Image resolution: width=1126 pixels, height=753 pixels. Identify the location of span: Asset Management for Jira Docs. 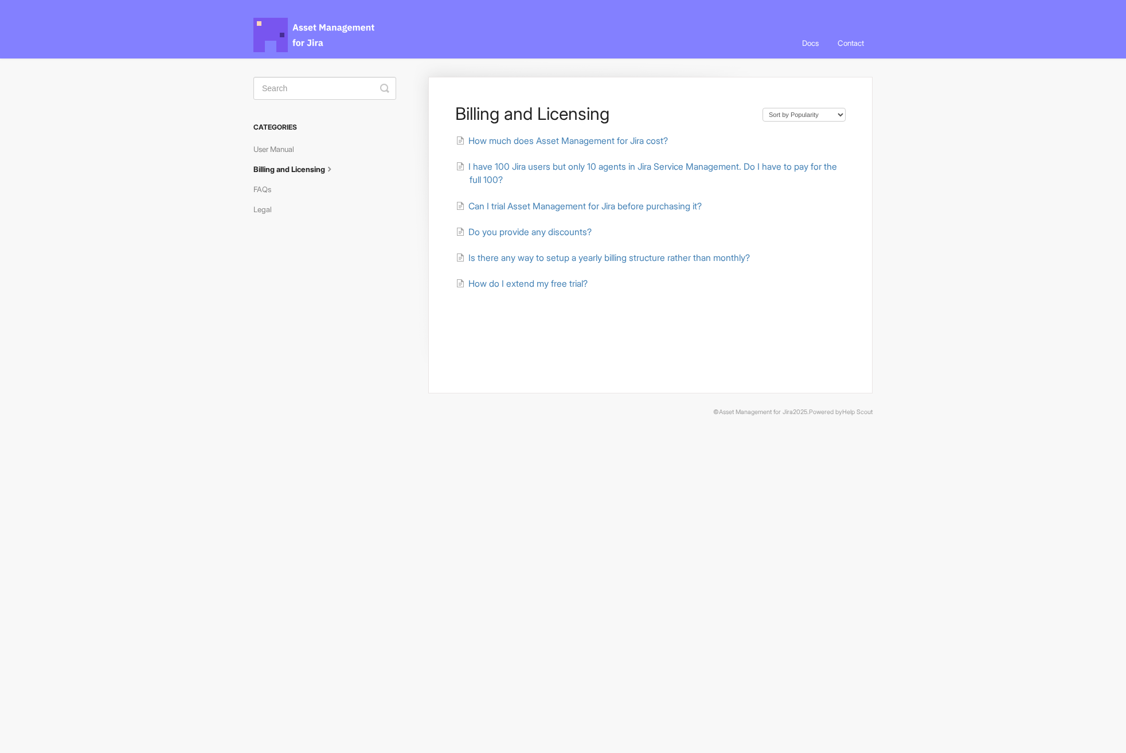
(315, 35).